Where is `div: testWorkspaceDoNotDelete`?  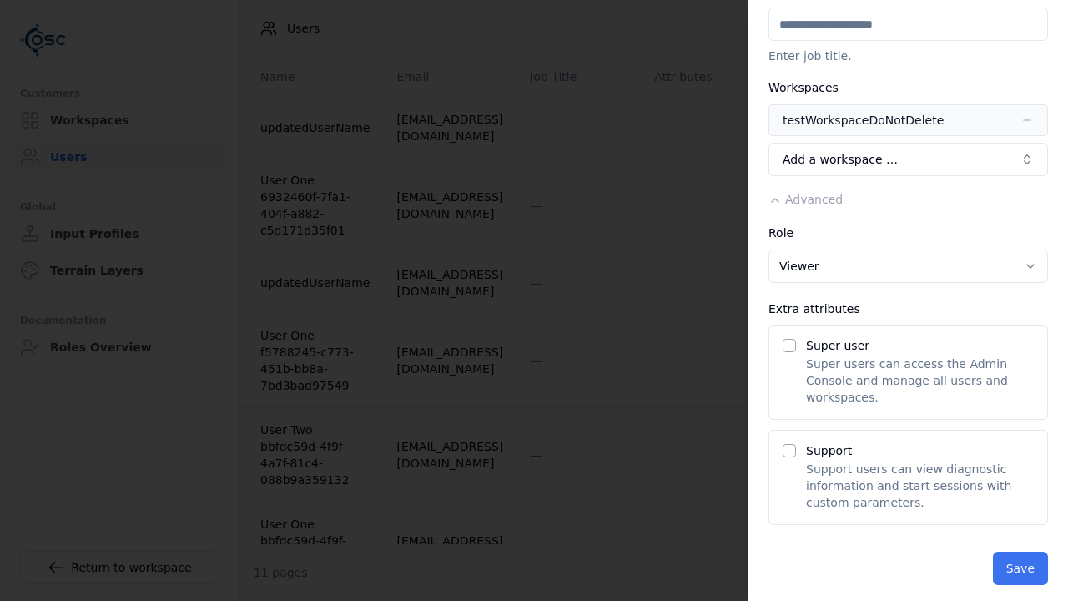 div: testWorkspaceDoNotDelete is located at coordinates (863, 120).